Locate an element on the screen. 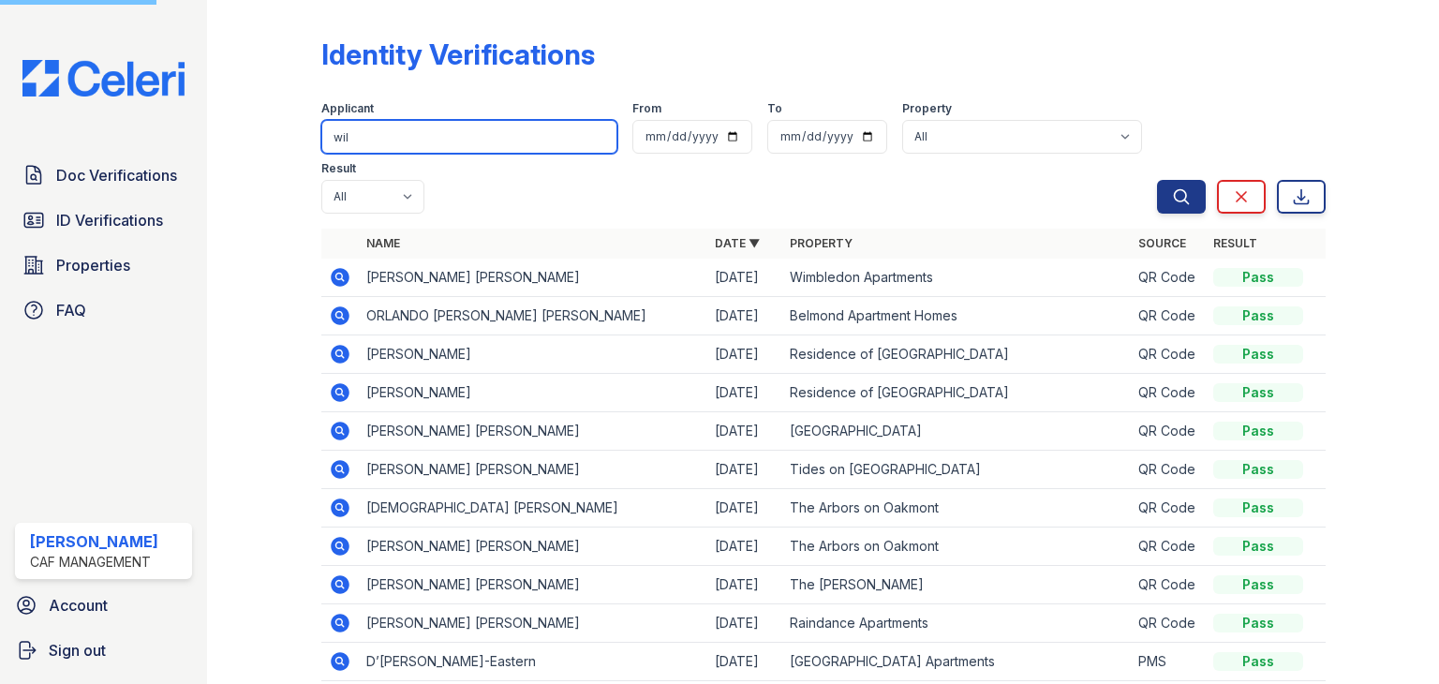 This screenshot has width=1439, height=684. span: Doc Verifications is located at coordinates (116, 175).